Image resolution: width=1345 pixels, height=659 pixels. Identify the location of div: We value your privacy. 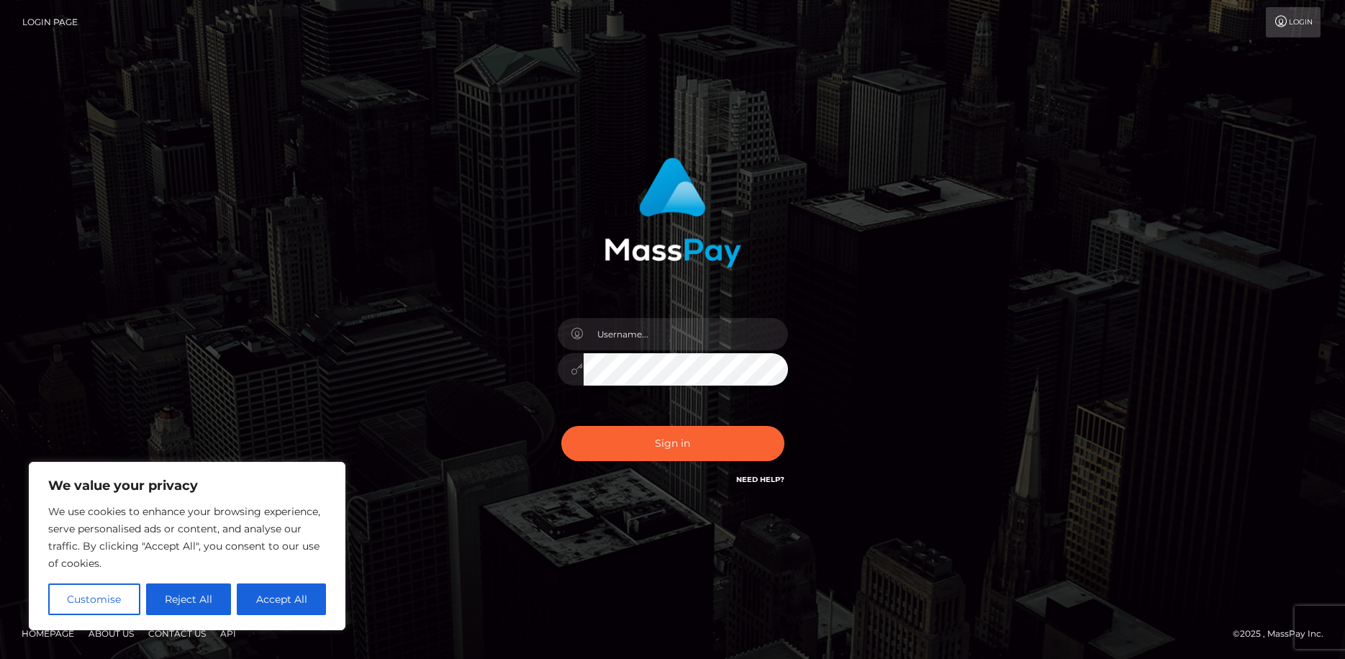
(187, 546).